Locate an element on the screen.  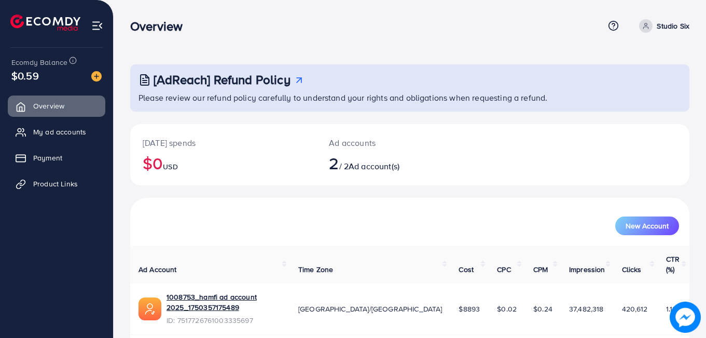
p: Please review our refund policy carefully to understand your rights and obligations when requesti... is located at coordinates (411, 98).